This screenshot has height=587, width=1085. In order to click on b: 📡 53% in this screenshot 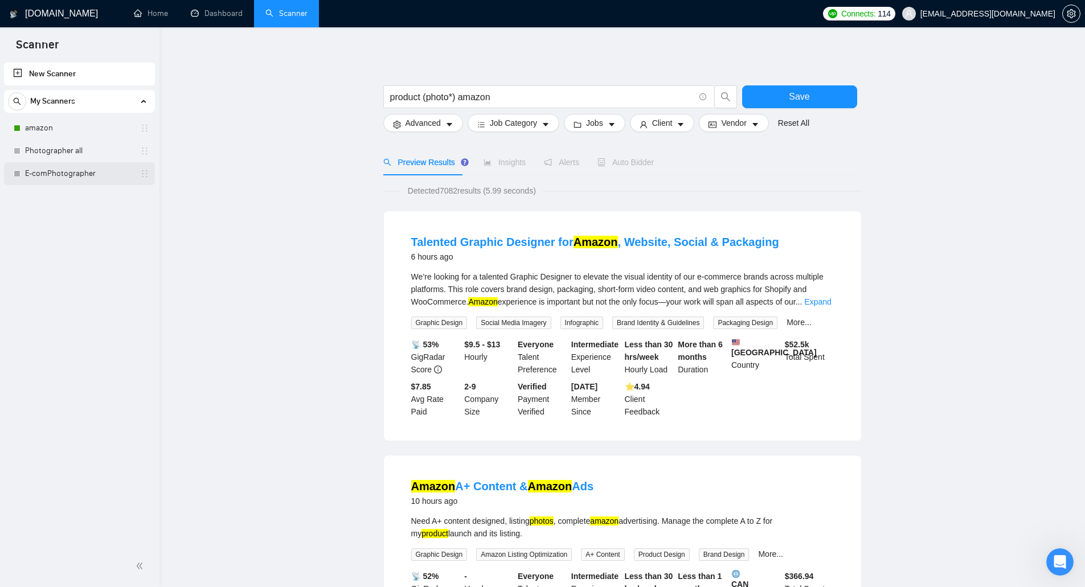, I will do `click(425, 344)`.